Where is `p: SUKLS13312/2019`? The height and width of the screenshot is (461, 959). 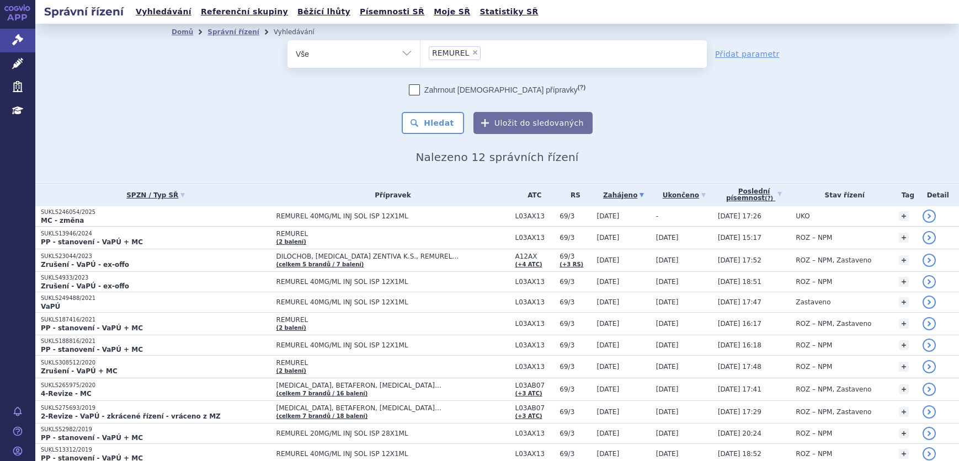 p: SUKLS13312/2019 is located at coordinates (156, 450).